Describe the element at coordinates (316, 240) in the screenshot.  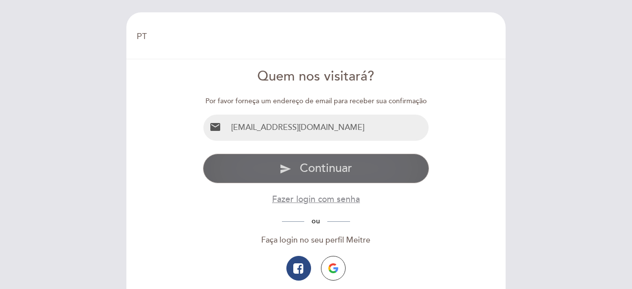
I see `div: Faça login no seu perfil Meitre` at that location.